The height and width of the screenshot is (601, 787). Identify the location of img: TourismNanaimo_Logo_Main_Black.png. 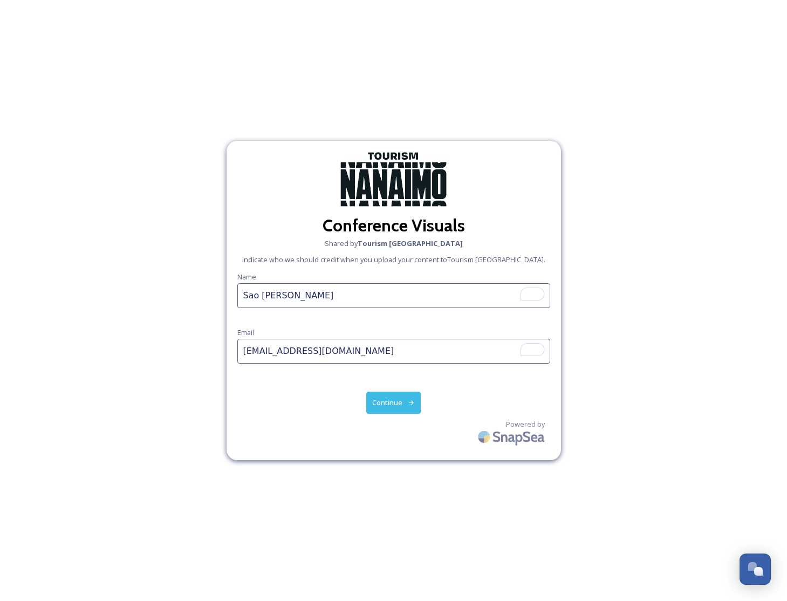
(394, 179).